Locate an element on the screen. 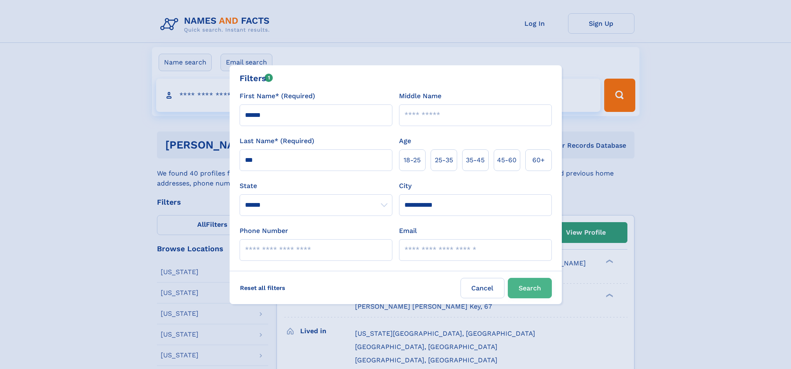 The width and height of the screenshot is (791, 369). span: 60+ is located at coordinates (539, 160).